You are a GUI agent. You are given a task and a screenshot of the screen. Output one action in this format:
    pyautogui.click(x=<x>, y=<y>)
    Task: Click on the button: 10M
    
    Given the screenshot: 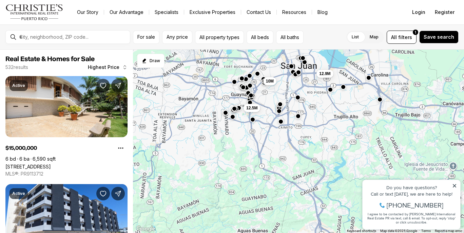 What is the action you would take?
    pyautogui.click(x=270, y=81)
    